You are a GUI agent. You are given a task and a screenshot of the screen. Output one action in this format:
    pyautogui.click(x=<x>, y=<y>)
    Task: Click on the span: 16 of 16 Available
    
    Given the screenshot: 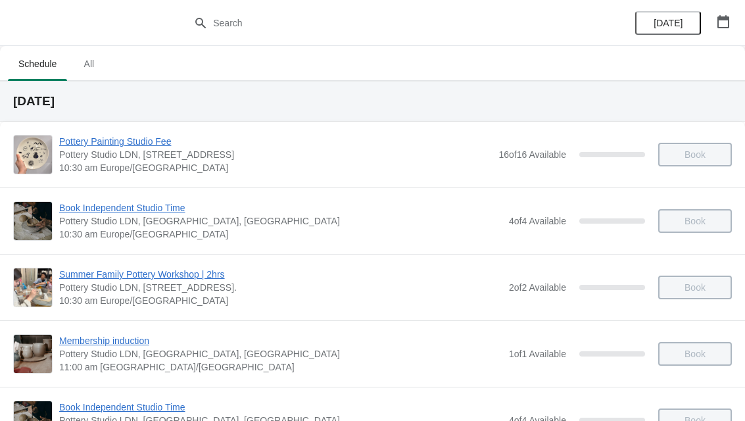 What is the action you would take?
    pyautogui.click(x=532, y=154)
    